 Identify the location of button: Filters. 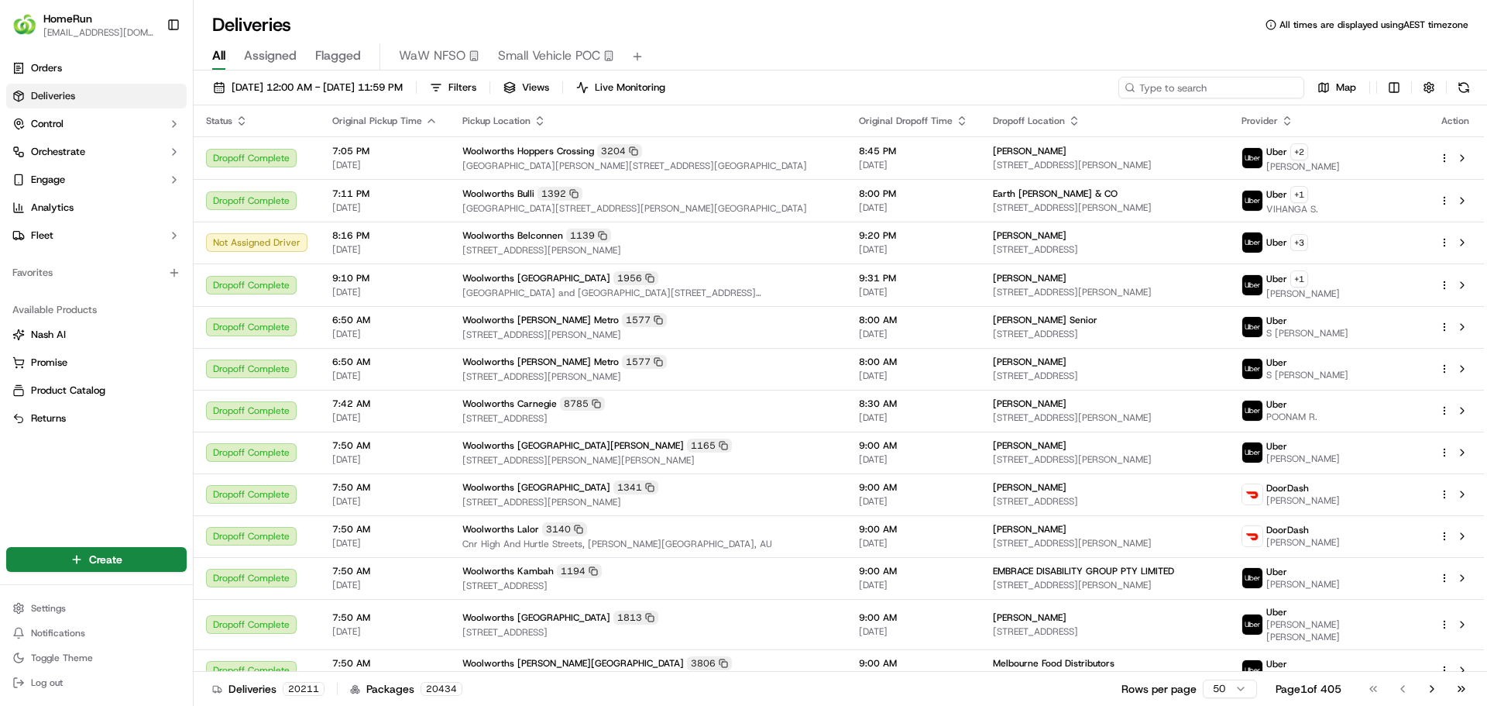
(453, 88).